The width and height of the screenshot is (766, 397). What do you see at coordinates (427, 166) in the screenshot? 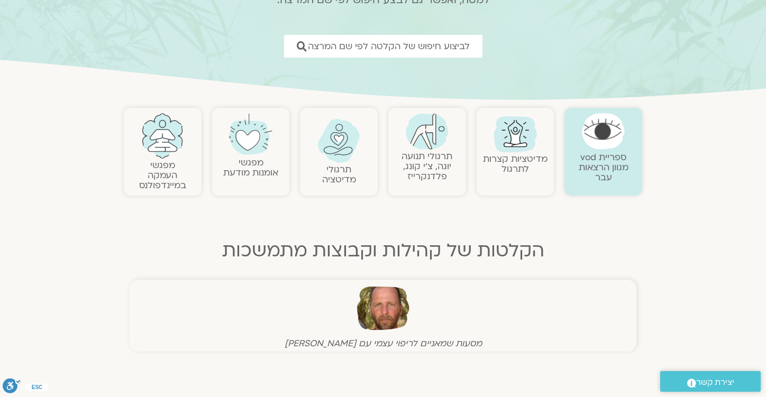
I see `a: תרגולי תנועהיוגה, צ׳י קונג, פלדנקרייז` at bounding box center [427, 166].